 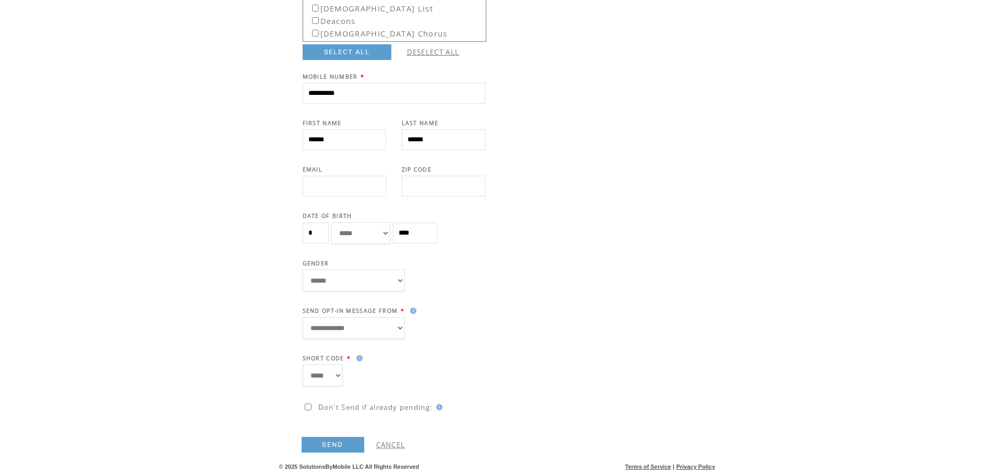 I want to click on a: Terms of Service, so click(x=648, y=467).